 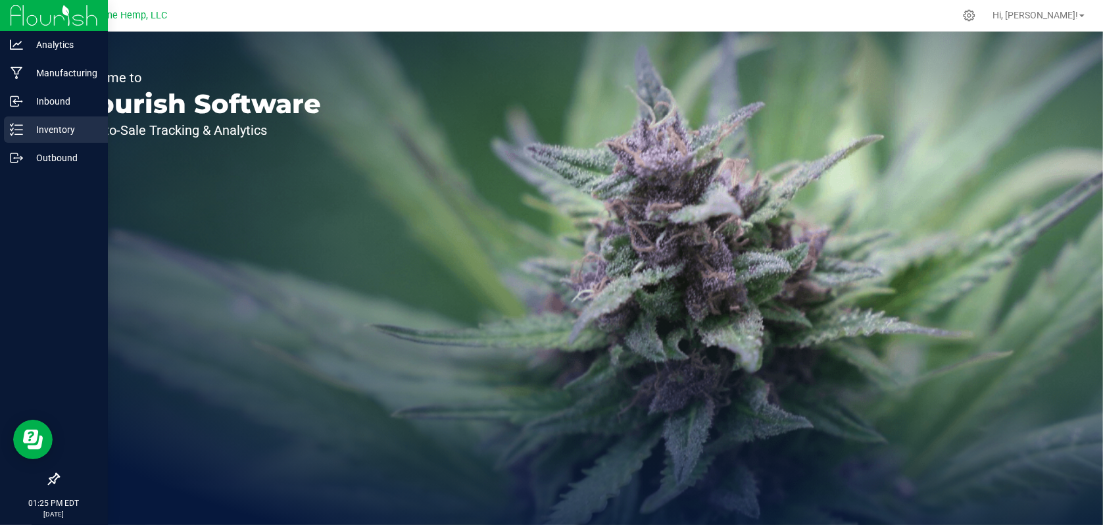 I want to click on inline-svg: Inbound, so click(x=16, y=101).